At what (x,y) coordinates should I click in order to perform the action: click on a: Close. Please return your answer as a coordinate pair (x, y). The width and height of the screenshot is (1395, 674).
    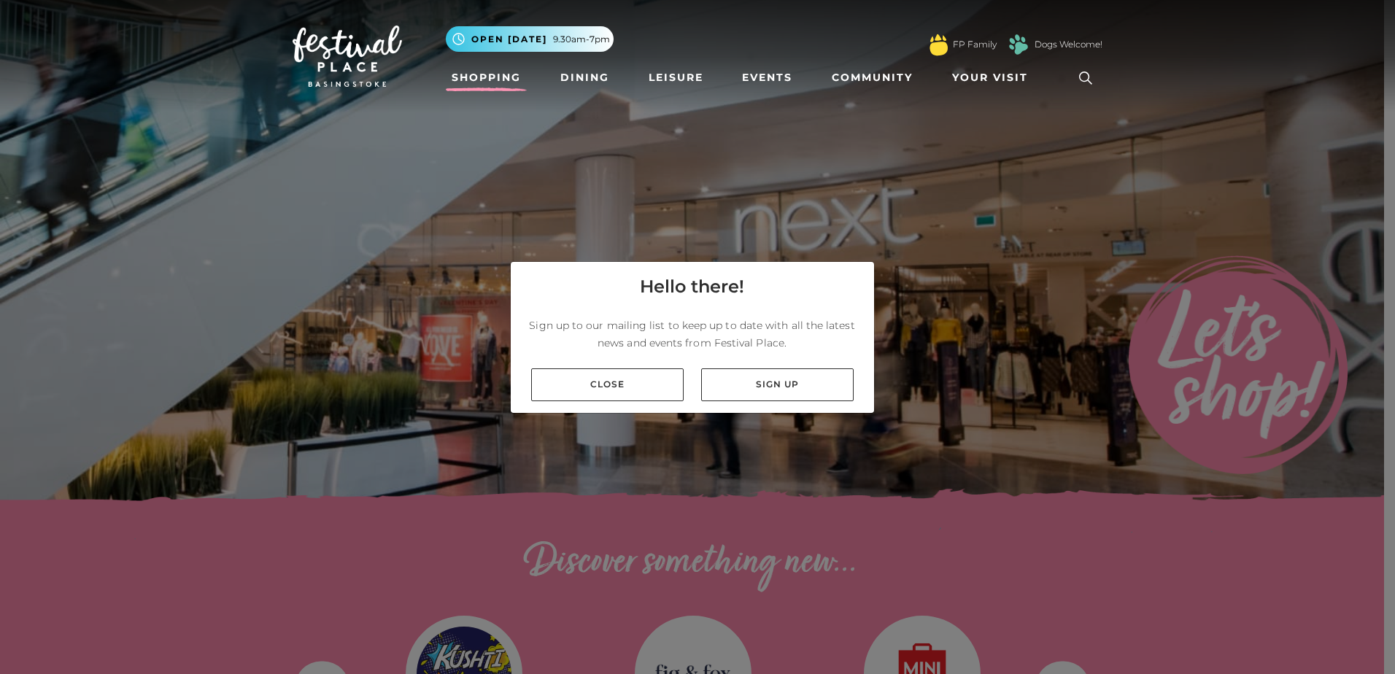
    Looking at the image, I should click on (607, 385).